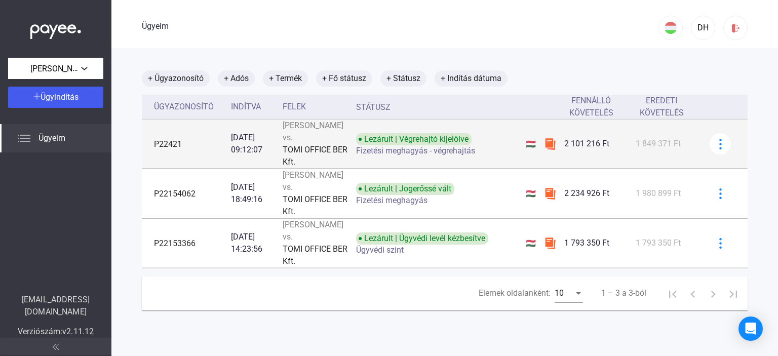 This screenshot has height=356, width=778. What do you see at coordinates (56, 347) in the screenshot?
I see `img: arrow-double-left-grey.svg` at bounding box center [56, 347].